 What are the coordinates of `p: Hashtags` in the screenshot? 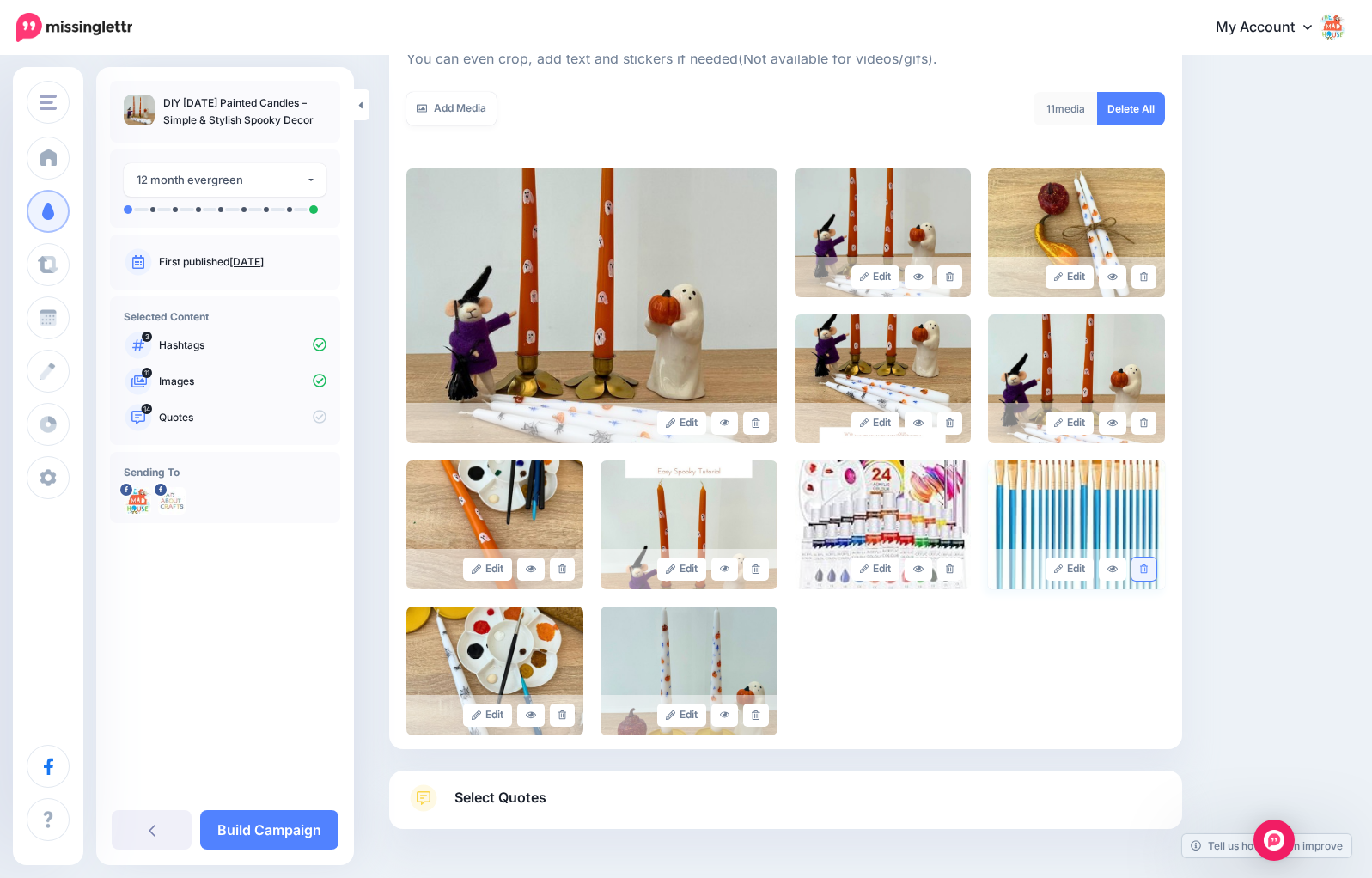 It's located at (243, 345).